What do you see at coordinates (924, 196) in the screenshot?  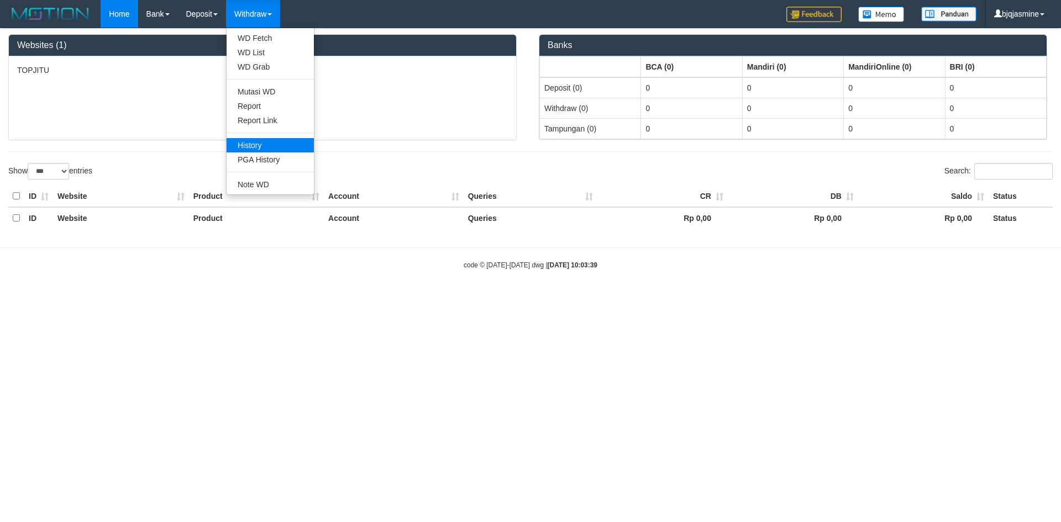 I see `th: Saldo` at bounding box center [924, 196].